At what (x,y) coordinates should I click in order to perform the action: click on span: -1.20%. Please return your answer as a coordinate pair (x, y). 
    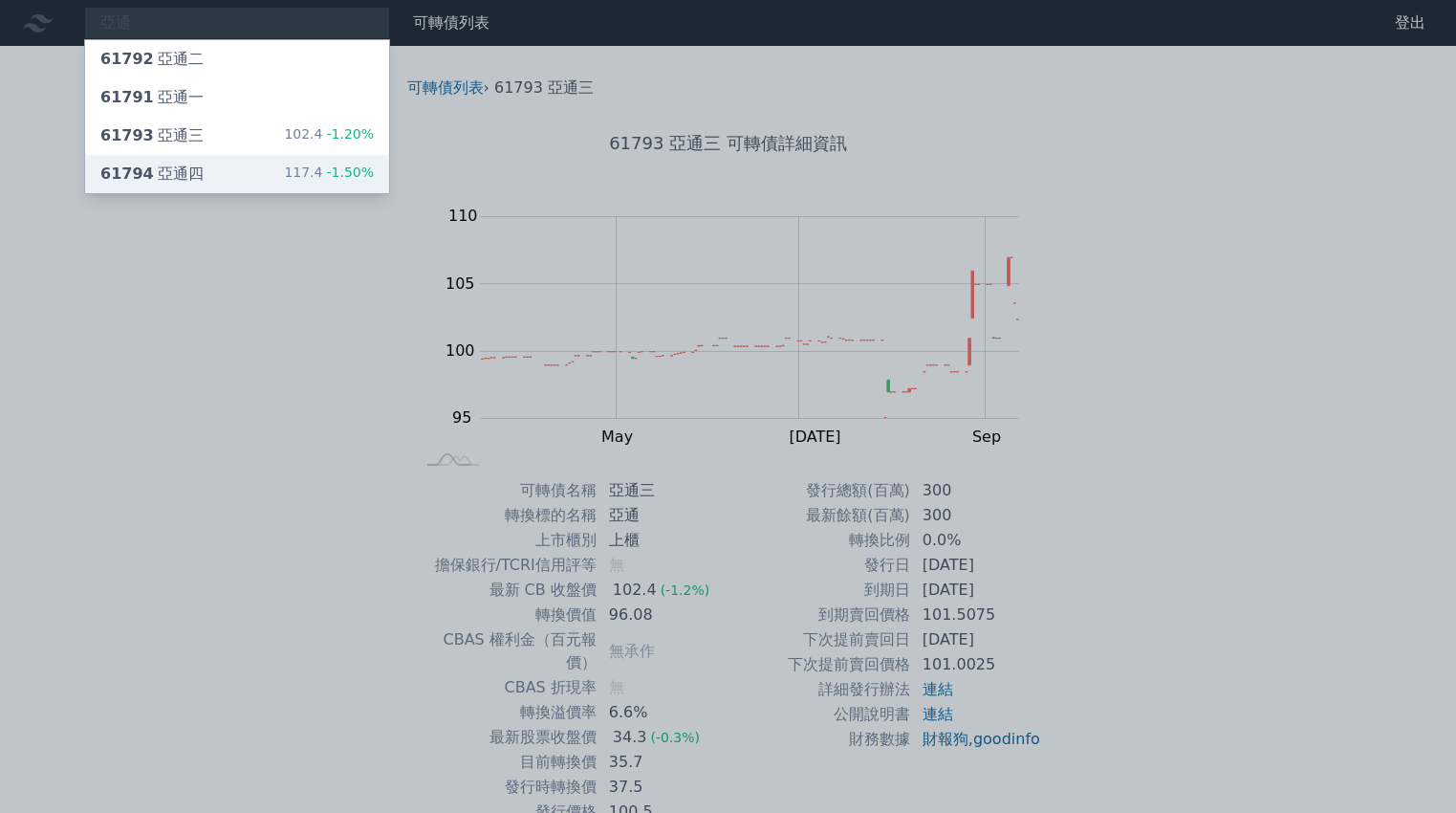
    Looking at the image, I should click on (348, 134).